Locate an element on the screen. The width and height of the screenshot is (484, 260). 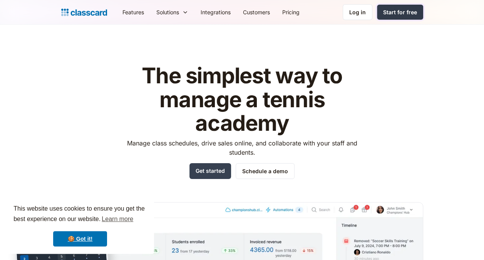
span: This website uses cookies to ensure you get the best experience on our website. is located at coordinates (80, 214).